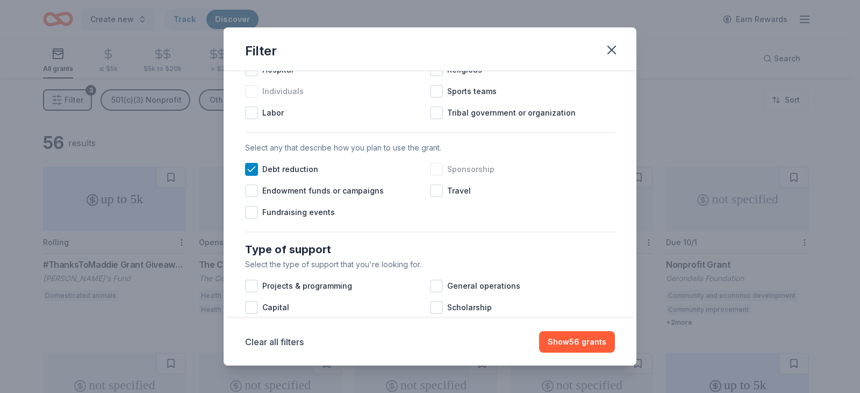  What do you see at coordinates (430, 264) in the screenshot?
I see `div: Select the type of support that you're looking for.` at bounding box center [430, 264].